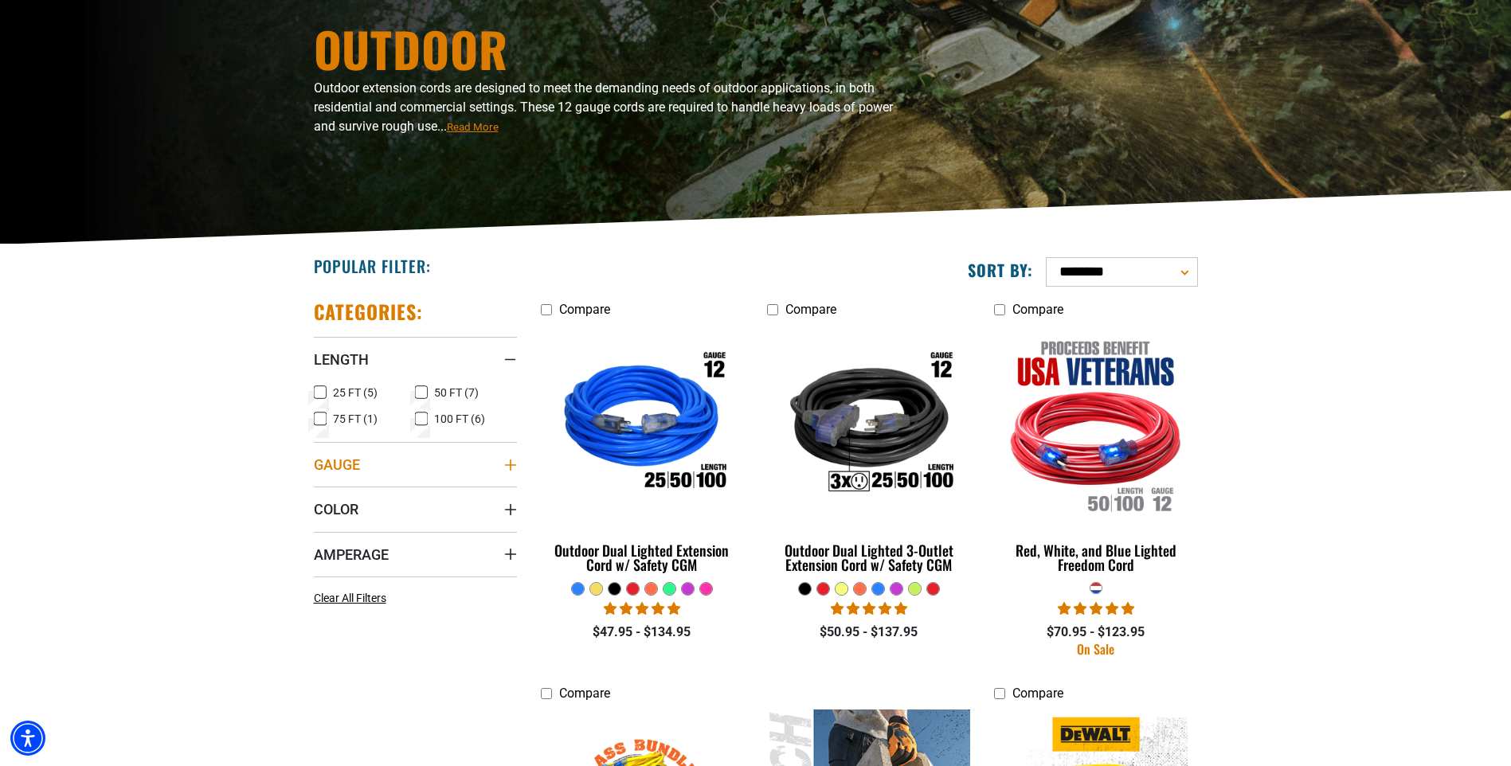  Describe the element at coordinates (456, 393) in the screenshot. I see `span: 50 FT (7)` at that location.